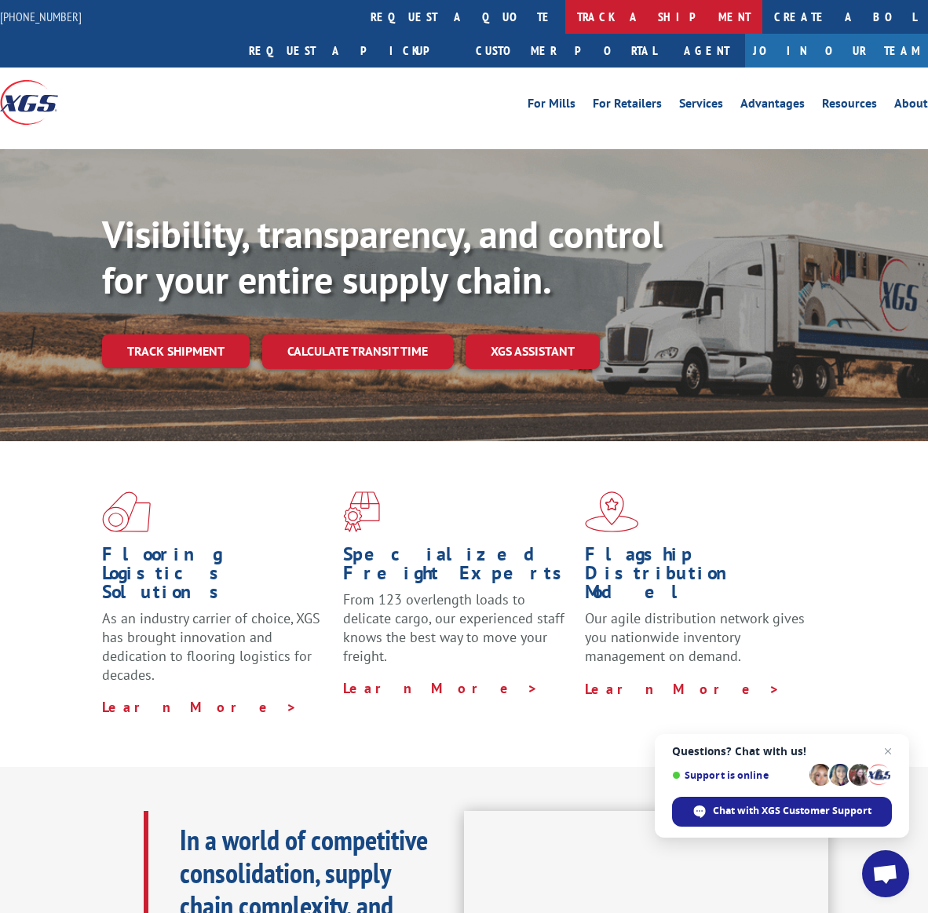 The image size is (928, 913). What do you see at coordinates (782, 812) in the screenshot?
I see `div: Chat with XGS Customer Support` at bounding box center [782, 812].